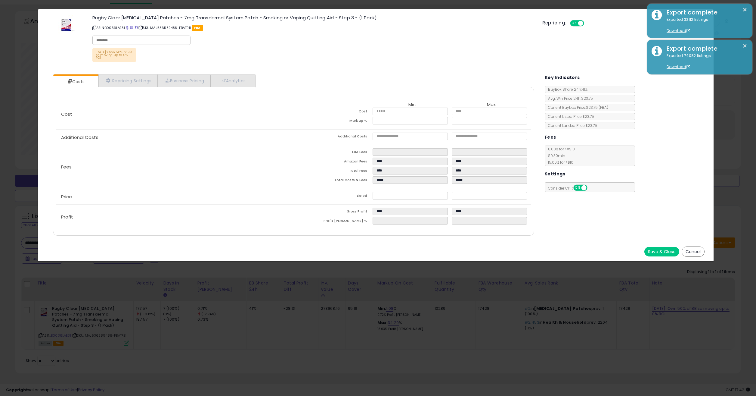 Image resolution: width=756 pixels, height=396 pixels. I want to click on a: Costs, so click(76, 82).